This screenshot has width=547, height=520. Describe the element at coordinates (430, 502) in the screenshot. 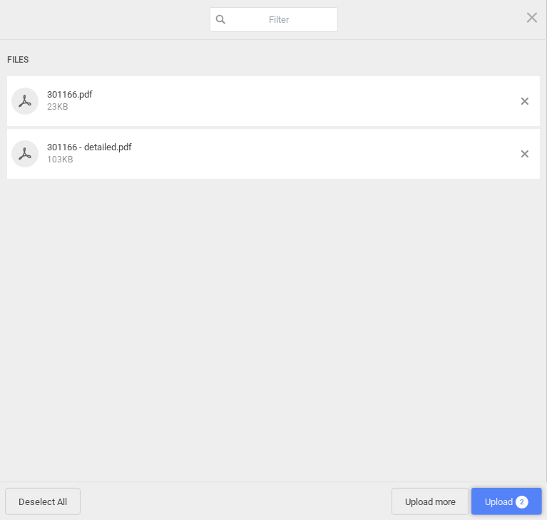

I see `span: Upload more` at that location.